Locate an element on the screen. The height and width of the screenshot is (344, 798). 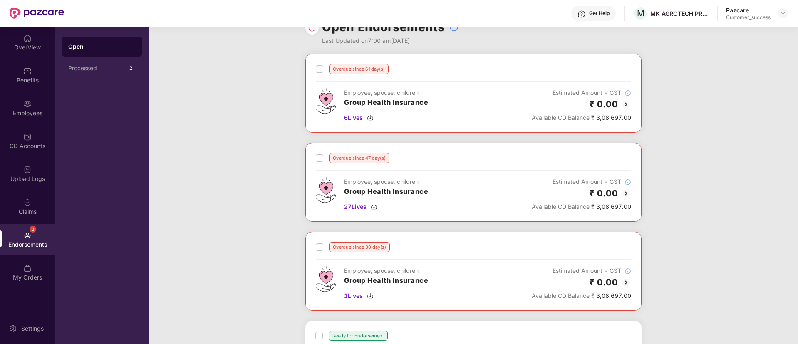
div: Ready for Endorsement is located at coordinates (358, 336).